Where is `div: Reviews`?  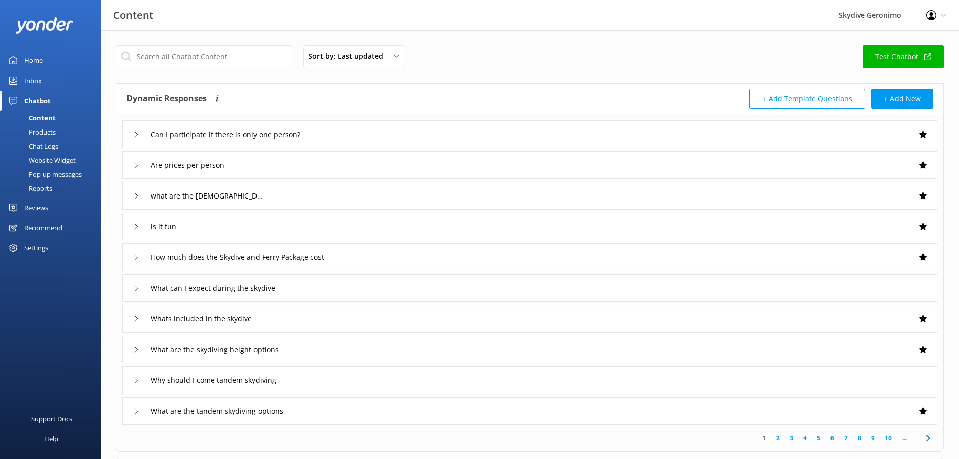 div: Reviews is located at coordinates (36, 208).